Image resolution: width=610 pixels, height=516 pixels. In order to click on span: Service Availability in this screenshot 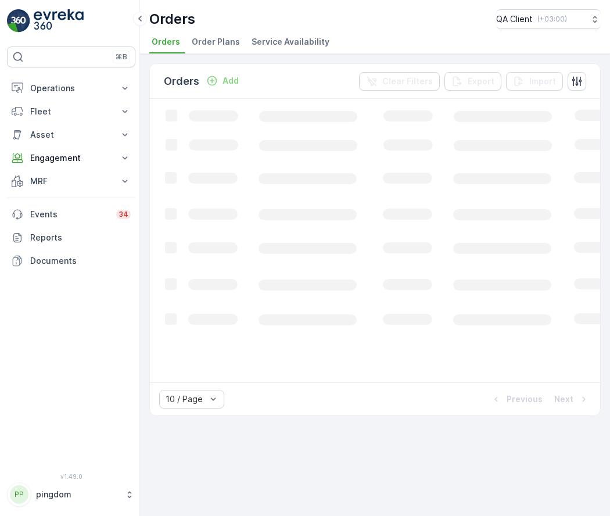, I will do `click(291, 42)`.